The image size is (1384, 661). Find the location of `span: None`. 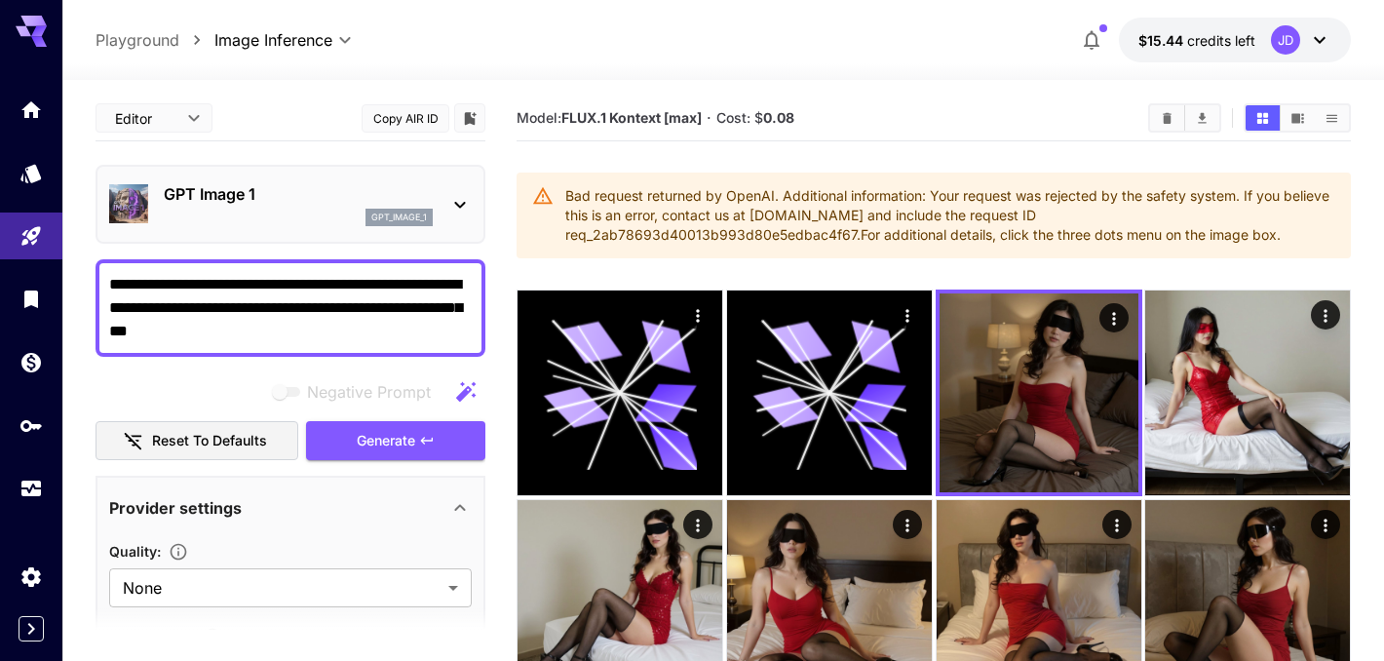

span: None is located at coordinates (282, 588).